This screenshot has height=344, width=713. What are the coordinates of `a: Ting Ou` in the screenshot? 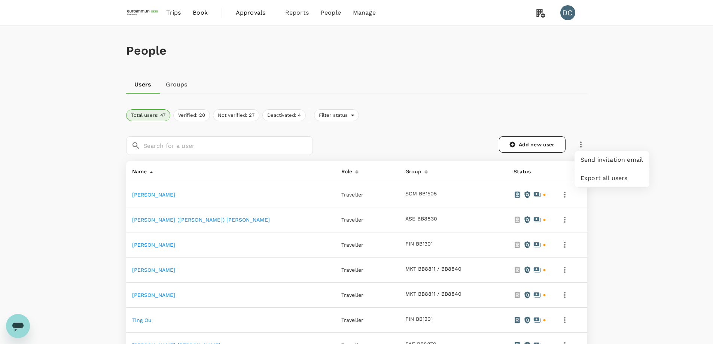 It's located at (142, 320).